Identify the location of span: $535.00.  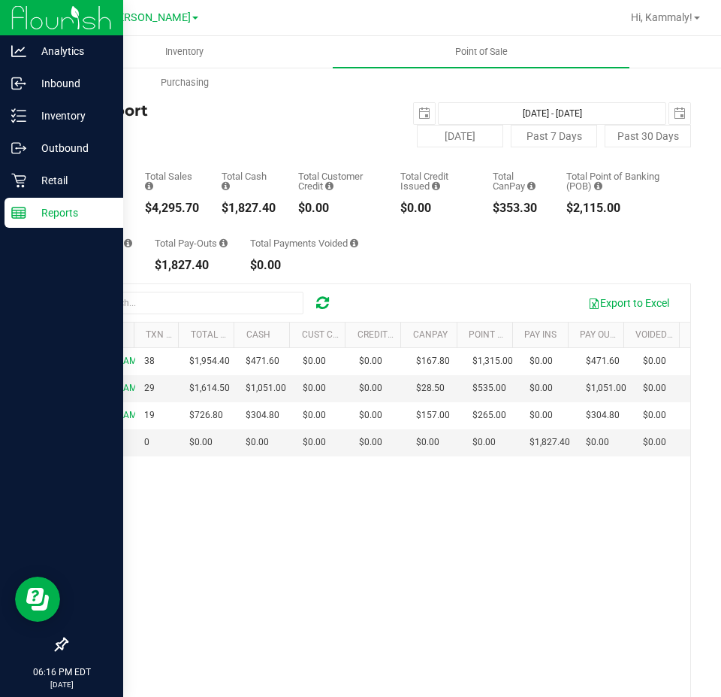
(489, 388).